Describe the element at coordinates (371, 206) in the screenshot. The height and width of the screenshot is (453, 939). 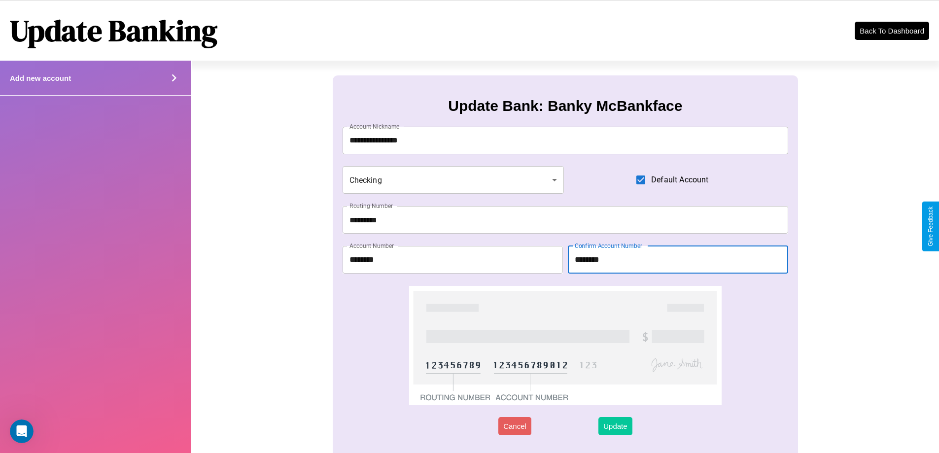
I see `label: Routing Number` at that location.